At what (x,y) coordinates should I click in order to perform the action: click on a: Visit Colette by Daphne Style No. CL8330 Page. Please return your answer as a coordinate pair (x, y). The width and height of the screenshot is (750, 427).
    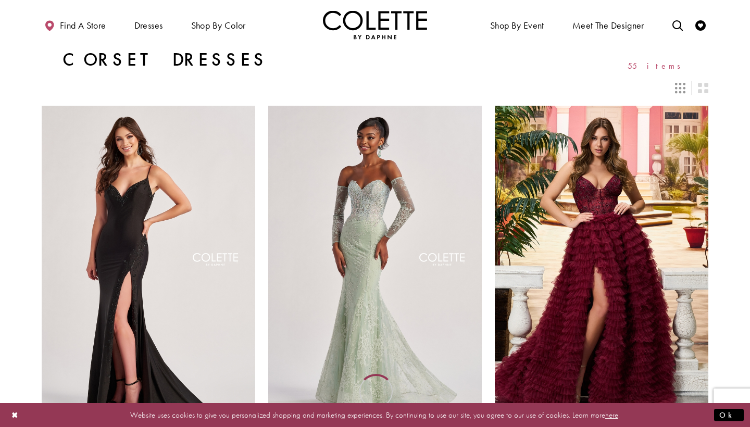
    Looking at the image, I should click on (601, 261).